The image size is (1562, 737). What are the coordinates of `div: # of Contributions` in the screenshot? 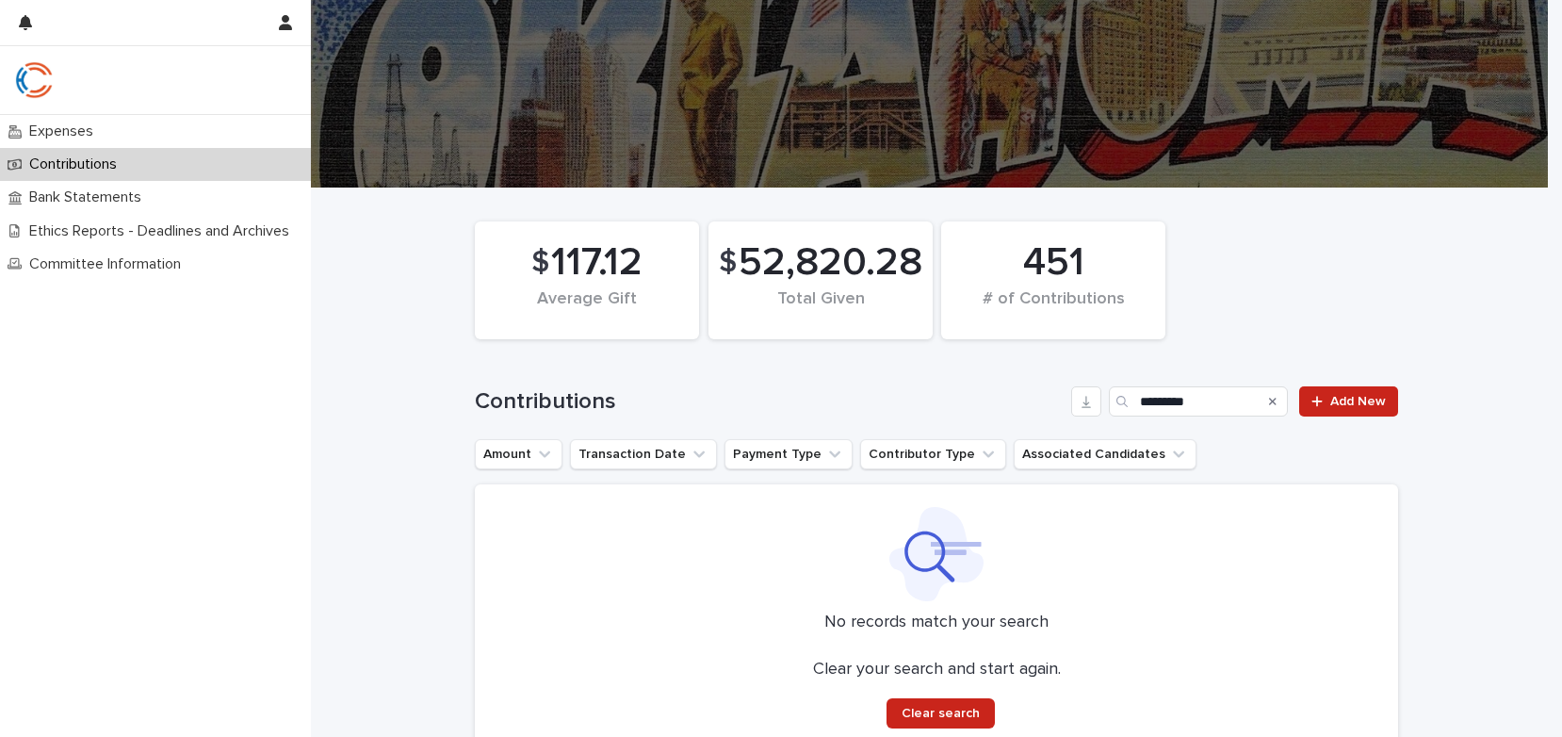 It's located at (1053, 309).